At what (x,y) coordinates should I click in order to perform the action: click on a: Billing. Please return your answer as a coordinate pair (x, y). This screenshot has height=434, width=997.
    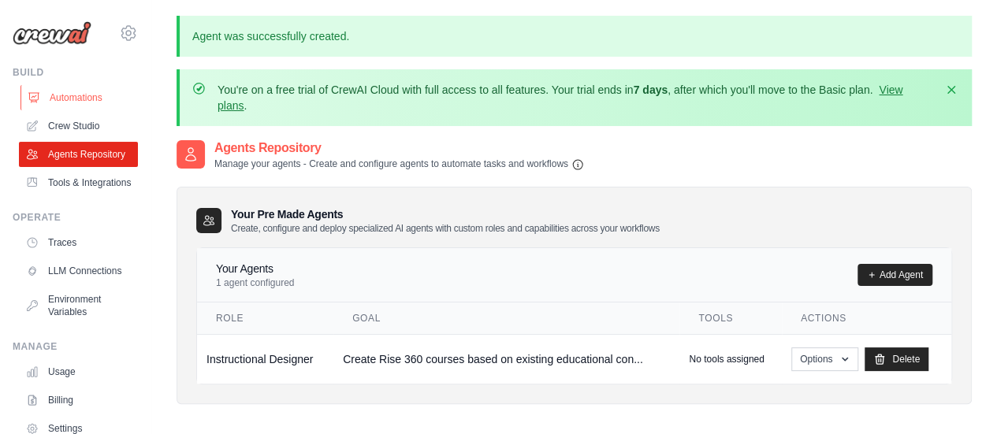
    Looking at the image, I should click on (78, 400).